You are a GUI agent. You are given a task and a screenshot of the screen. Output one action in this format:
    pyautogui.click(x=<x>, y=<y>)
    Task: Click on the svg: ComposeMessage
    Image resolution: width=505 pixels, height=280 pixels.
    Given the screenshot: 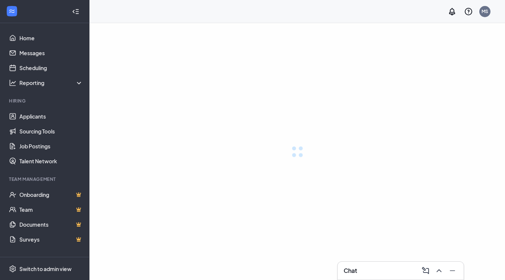 What is the action you would take?
    pyautogui.click(x=426, y=271)
    